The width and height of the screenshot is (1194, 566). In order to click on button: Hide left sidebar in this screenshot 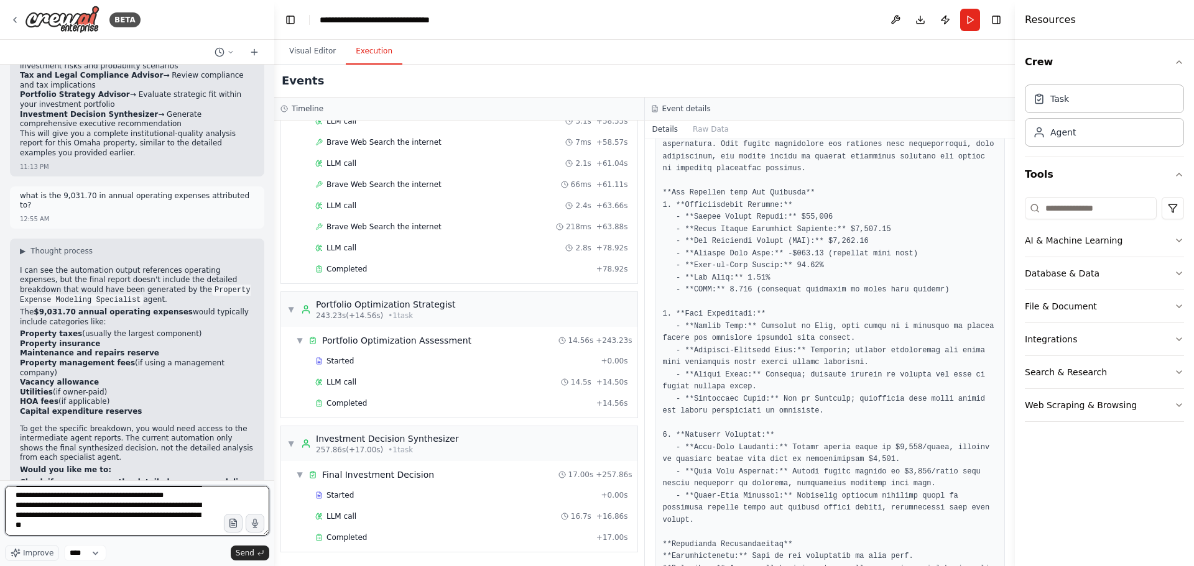, I will do `click(290, 20)`.